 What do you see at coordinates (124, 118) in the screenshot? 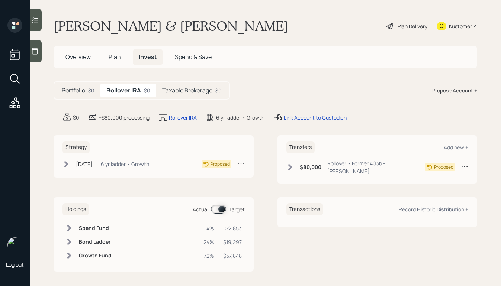
I see `div: +$80,000 processing` at bounding box center [124, 118].